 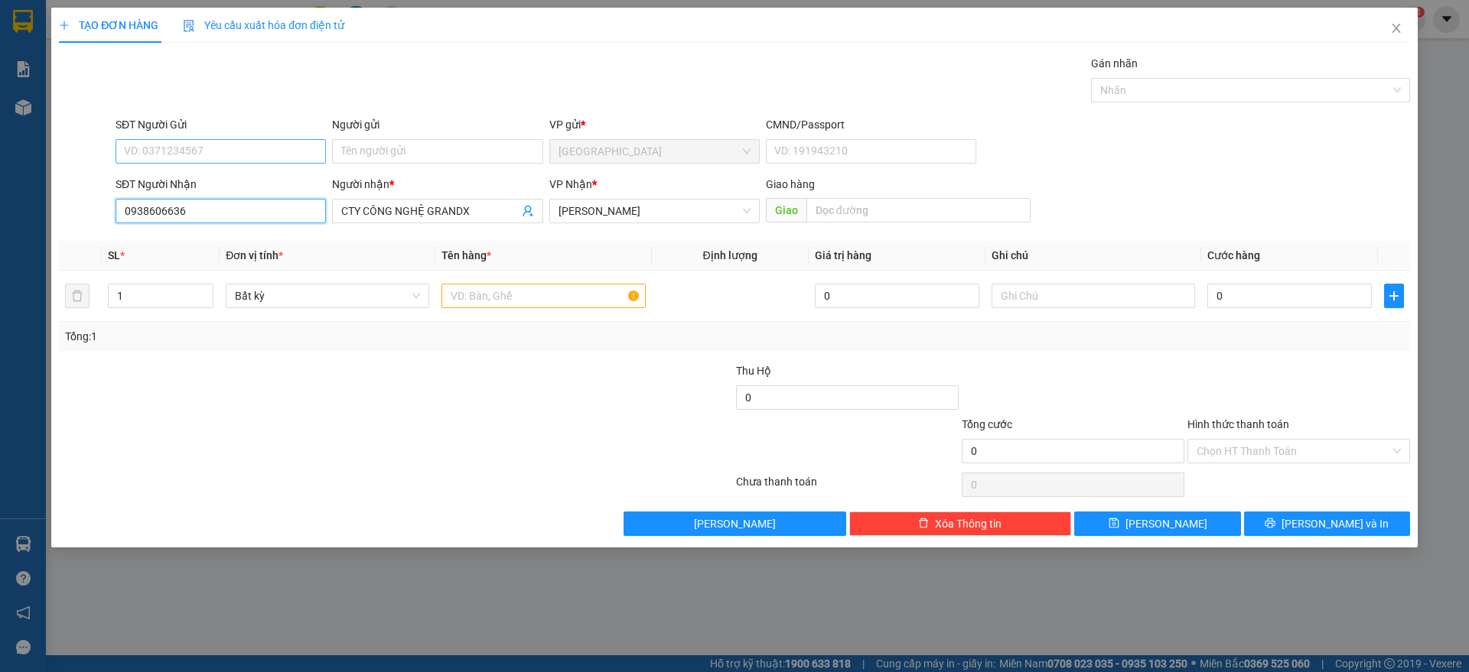 I want to click on span: delete, so click(x=923, y=524).